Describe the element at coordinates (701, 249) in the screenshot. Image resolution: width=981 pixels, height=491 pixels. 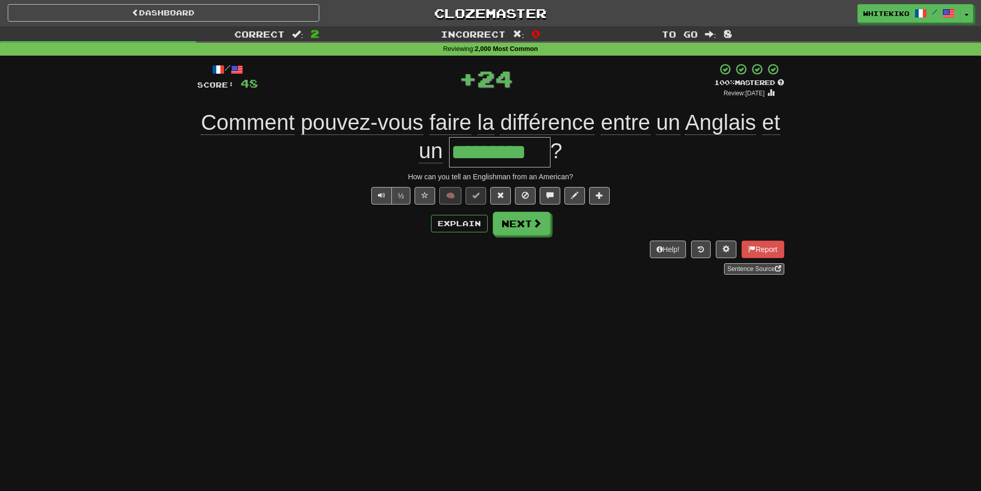
I see `button: Round history (alt+y)` at that location.